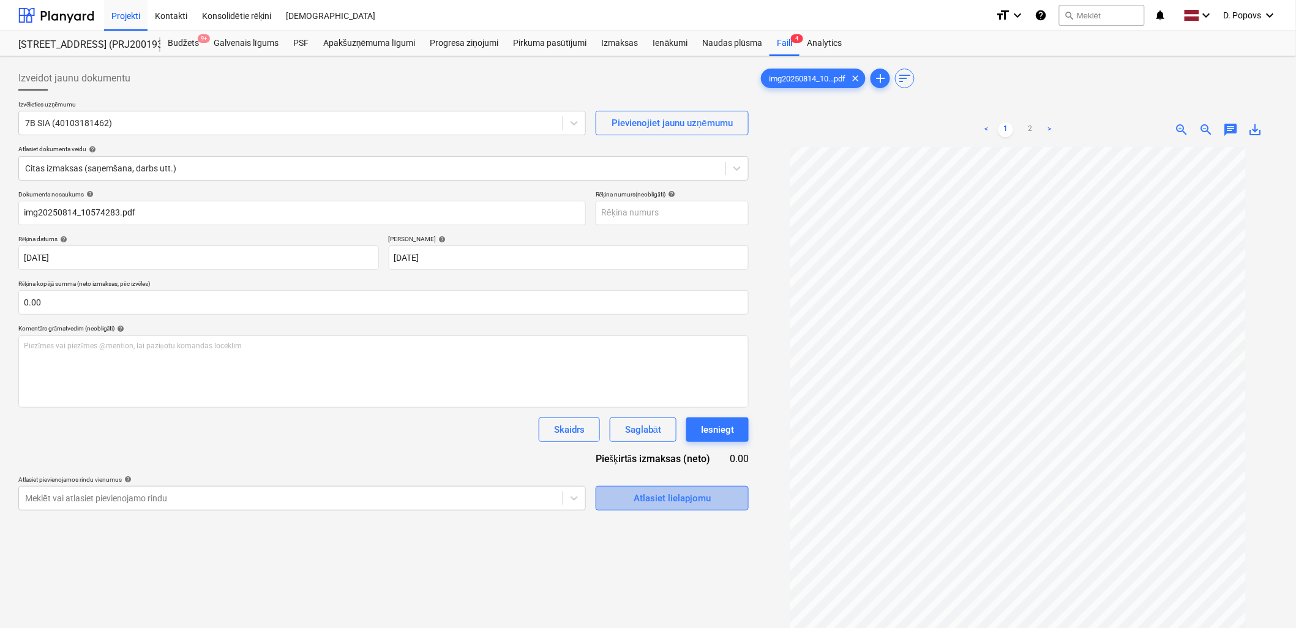 The width and height of the screenshot is (1296, 628). Describe the element at coordinates (74, 78) in the screenshot. I see `span: Izveidot jaunu dokumentu` at that location.